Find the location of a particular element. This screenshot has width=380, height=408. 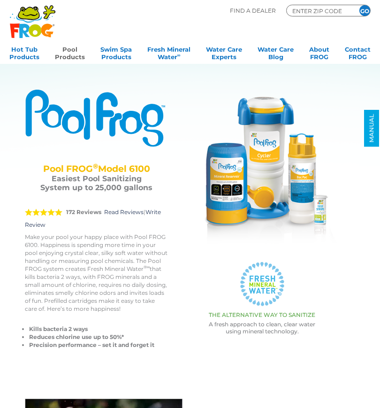

a: Swim SpaProducts is located at coordinates (116, 52).